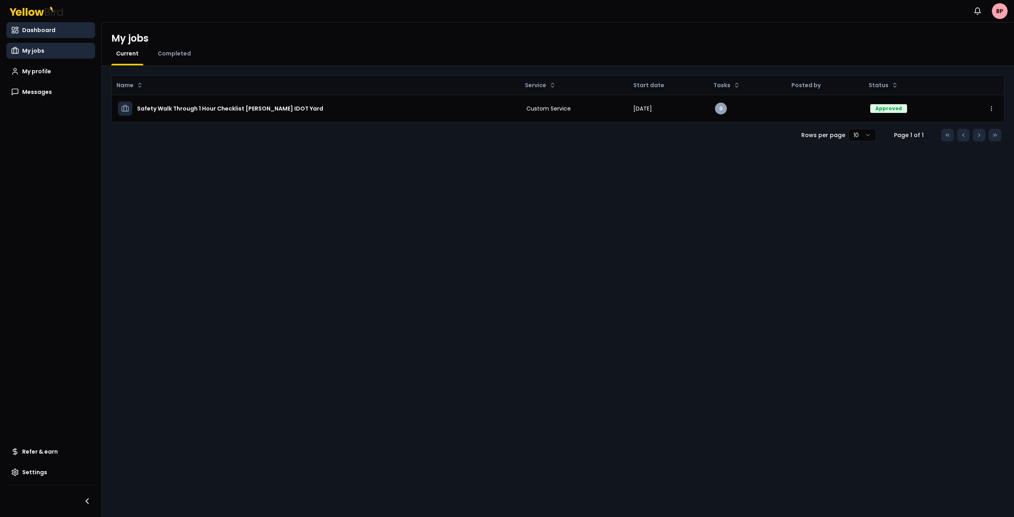 This screenshot has width=1014, height=517. Describe the element at coordinates (51, 30) in the screenshot. I see `a: Dashboard` at that location.